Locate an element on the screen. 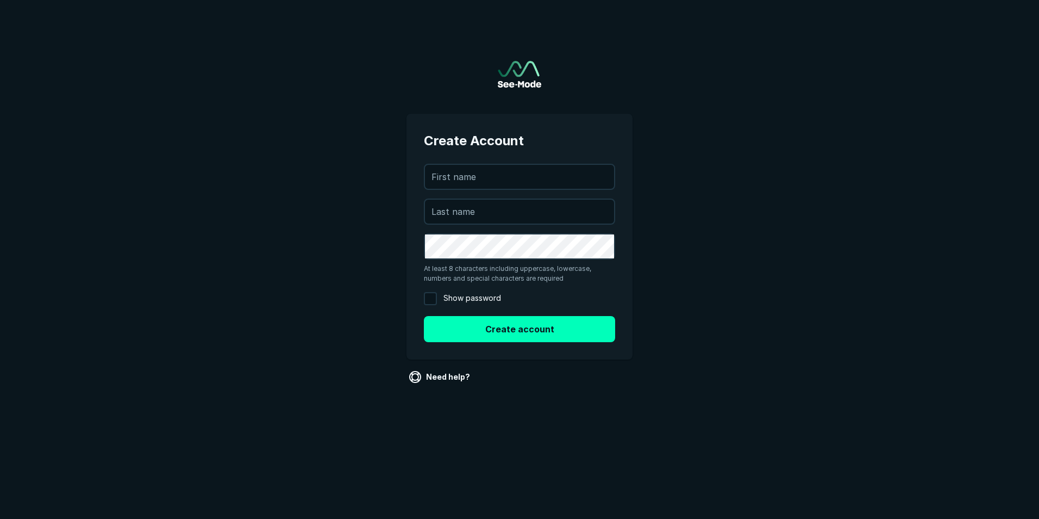 This screenshot has width=1039, height=519. a: Go to sign in is located at coordinates (520, 74).